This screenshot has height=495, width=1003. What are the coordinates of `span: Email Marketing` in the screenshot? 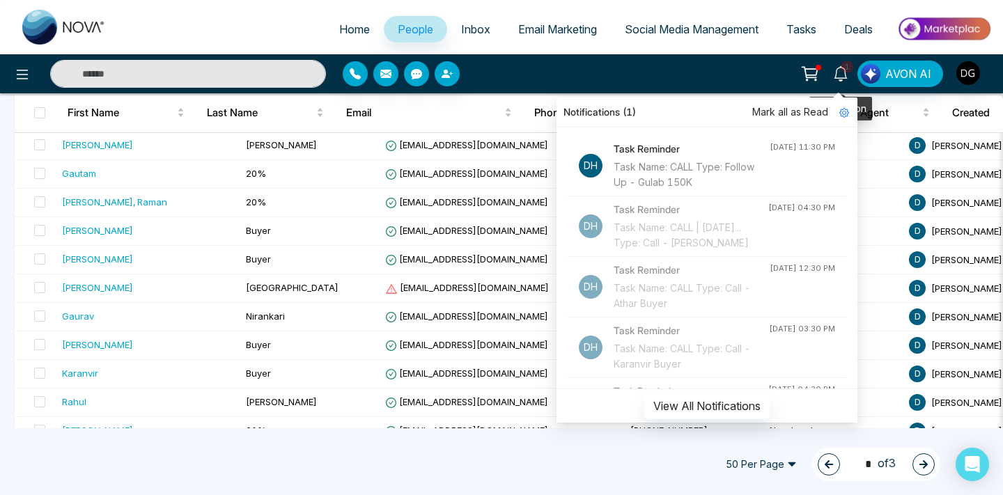 It's located at (557, 29).